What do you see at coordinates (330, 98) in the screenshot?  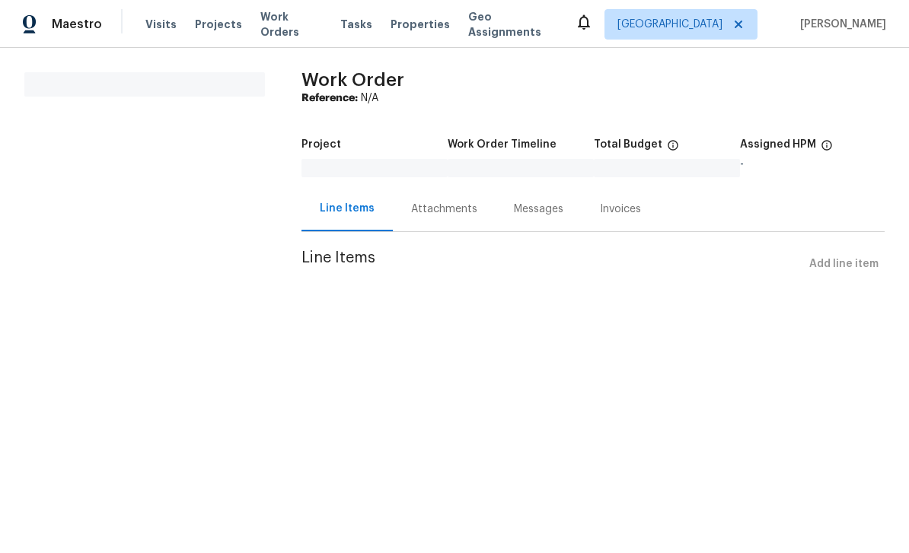 I see `b: Reference:` at bounding box center [330, 98].